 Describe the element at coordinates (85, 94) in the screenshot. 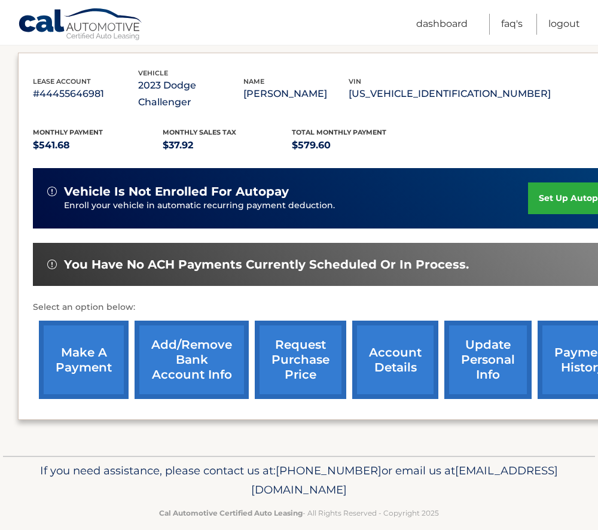

I see `p: #44455646981` at that location.